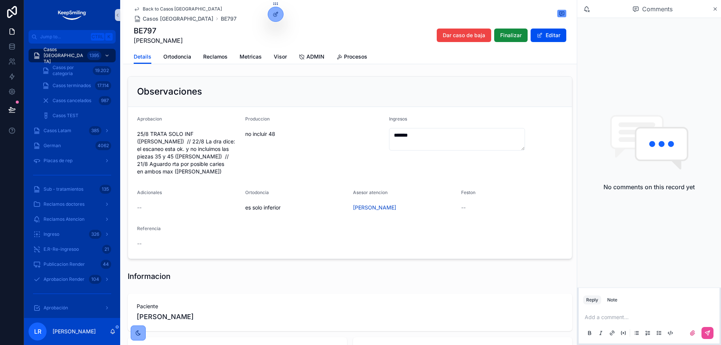  What do you see at coordinates (169, 92) in the screenshot?
I see `h2: Observaciones` at bounding box center [169, 92].